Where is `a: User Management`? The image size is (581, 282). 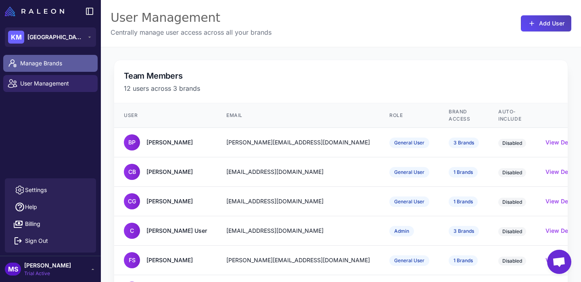
a: User Management is located at coordinates (50, 84).